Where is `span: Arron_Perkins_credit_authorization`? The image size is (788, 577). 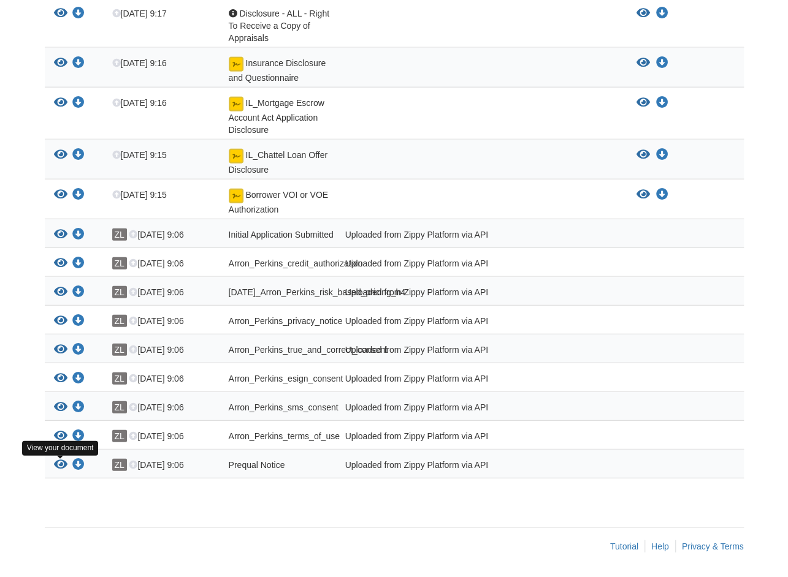 span: Arron_Perkins_credit_authorization is located at coordinates (295, 264).